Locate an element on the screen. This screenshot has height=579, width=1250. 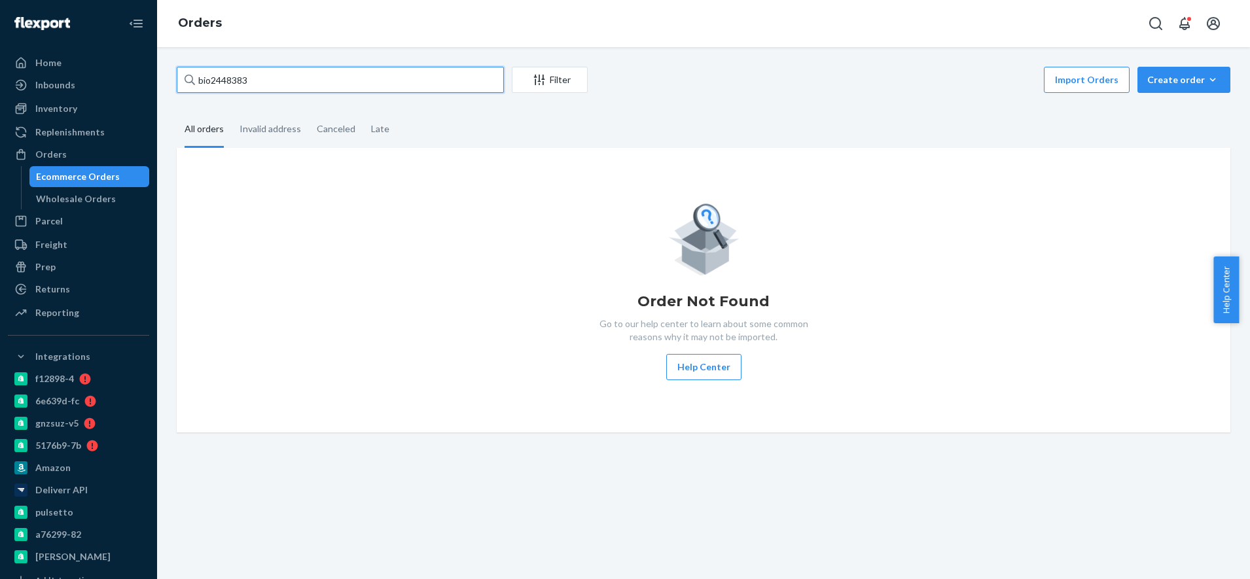
a: a76299-82 is located at coordinates (79, 535).